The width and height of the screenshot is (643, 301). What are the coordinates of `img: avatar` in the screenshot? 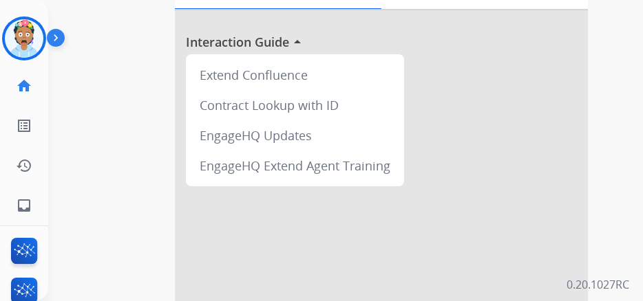 It's located at (24, 39).